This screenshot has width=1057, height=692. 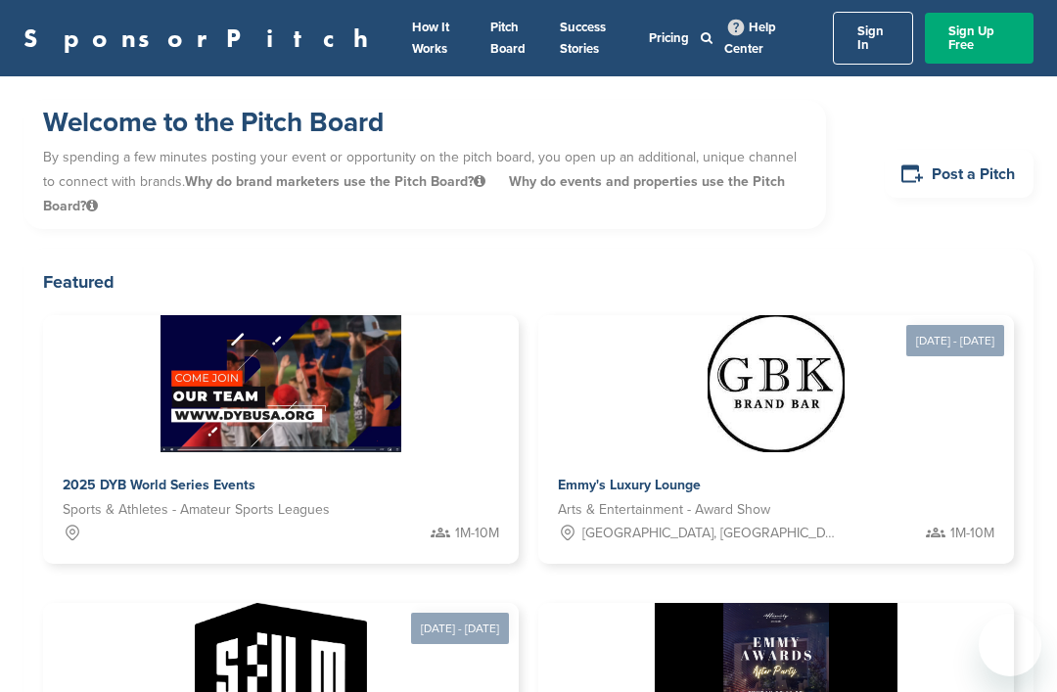 I want to click on a: SponsorPitch, so click(x=202, y=38).